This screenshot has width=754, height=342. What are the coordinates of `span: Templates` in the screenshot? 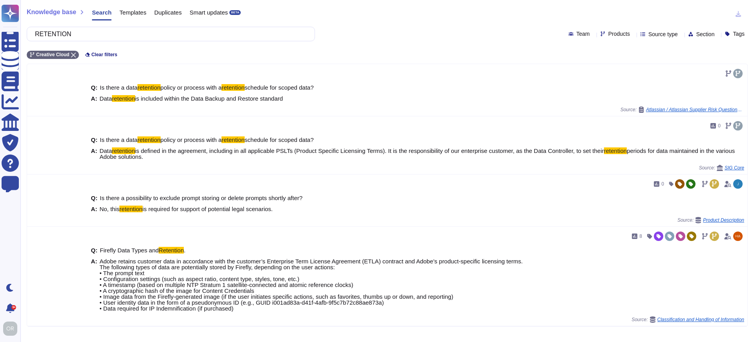 It's located at (133, 12).